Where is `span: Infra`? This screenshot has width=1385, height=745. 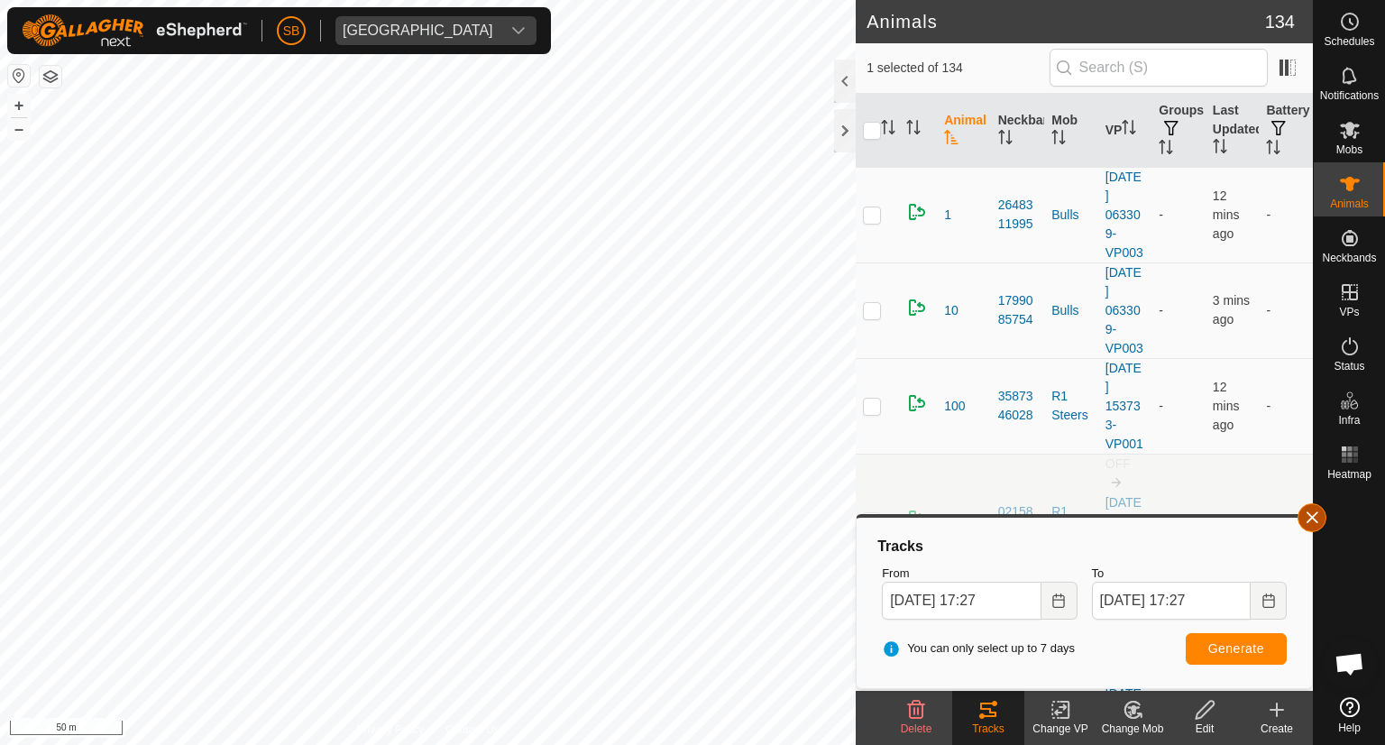
span: Infra is located at coordinates (1349, 420).